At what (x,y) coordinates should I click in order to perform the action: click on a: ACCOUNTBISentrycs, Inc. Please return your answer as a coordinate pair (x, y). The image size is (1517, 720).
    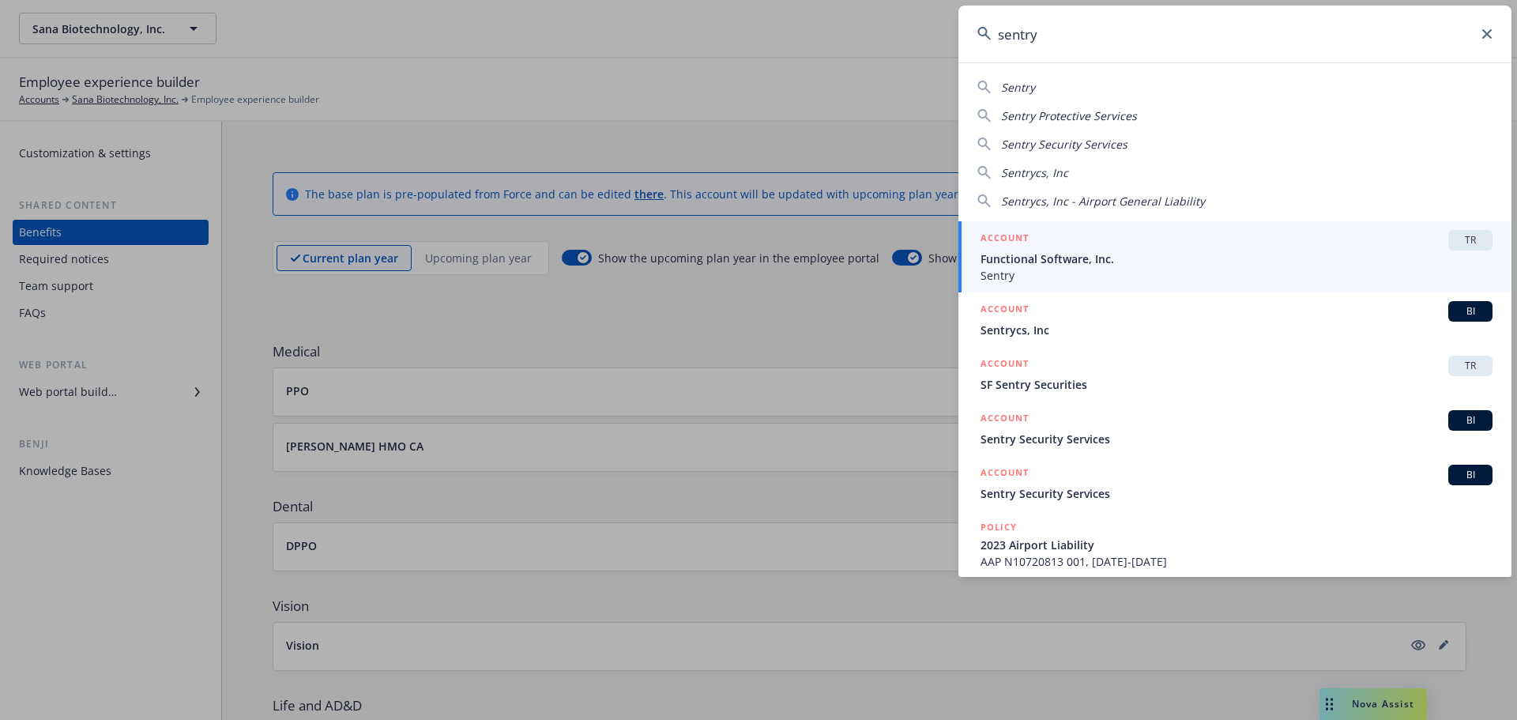
    Looking at the image, I should click on (1235, 319).